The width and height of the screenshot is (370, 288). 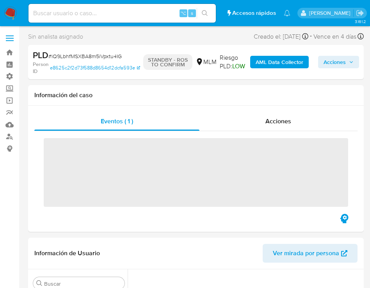 What do you see at coordinates (192, 13) in the screenshot?
I see `span: s` at bounding box center [192, 13].